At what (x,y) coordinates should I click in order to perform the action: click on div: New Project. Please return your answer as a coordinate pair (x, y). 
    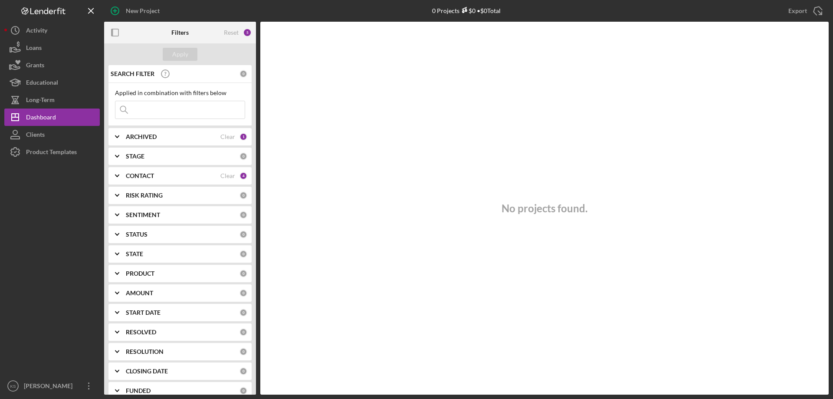
    Looking at the image, I should click on (143, 11).